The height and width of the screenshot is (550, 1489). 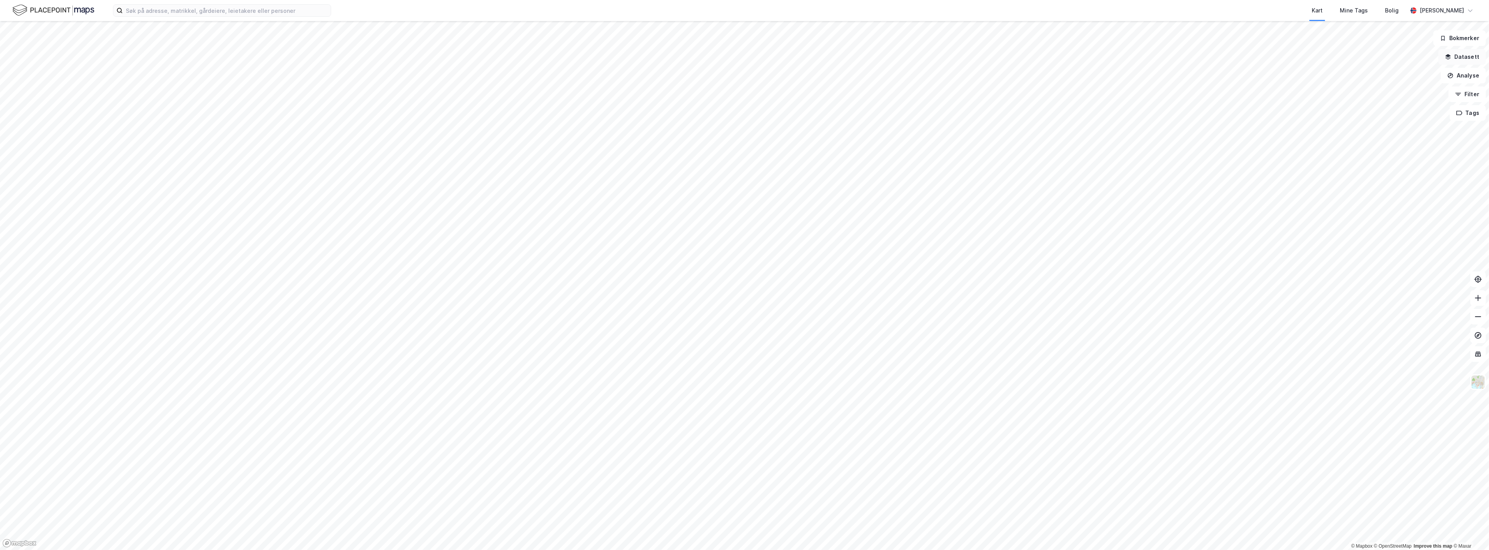 I want to click on div: Kontrollprogram for chat, so click(x=1470, y=531).